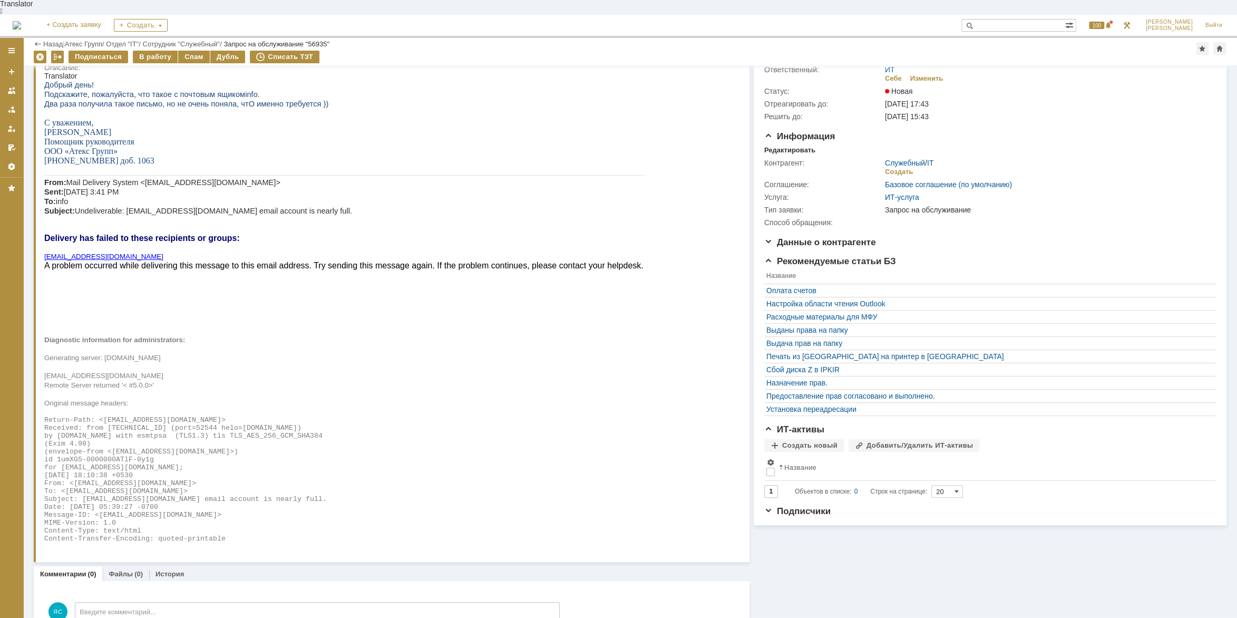 The height and width of the screenshot is (618, 1237). What do you see at coordinates (12, 167) in the screenshot?
I see `a: Настройки` at bounding box center [12, 167].